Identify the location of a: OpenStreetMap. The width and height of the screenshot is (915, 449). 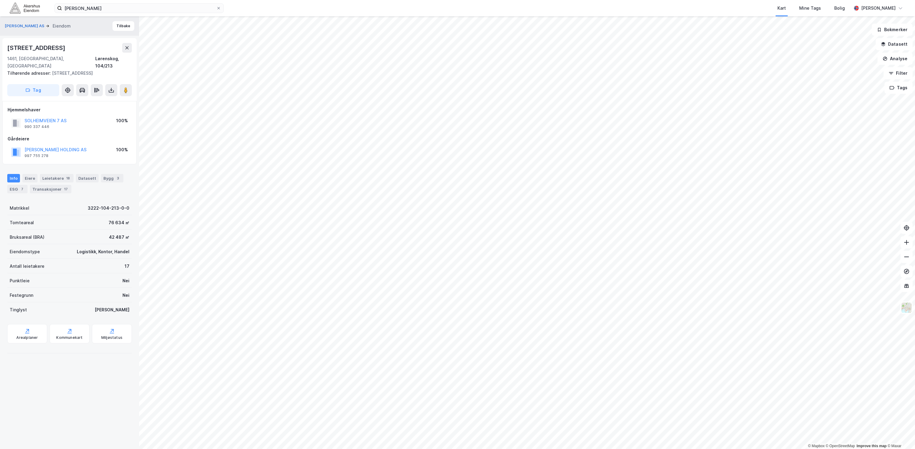
(840, 446).